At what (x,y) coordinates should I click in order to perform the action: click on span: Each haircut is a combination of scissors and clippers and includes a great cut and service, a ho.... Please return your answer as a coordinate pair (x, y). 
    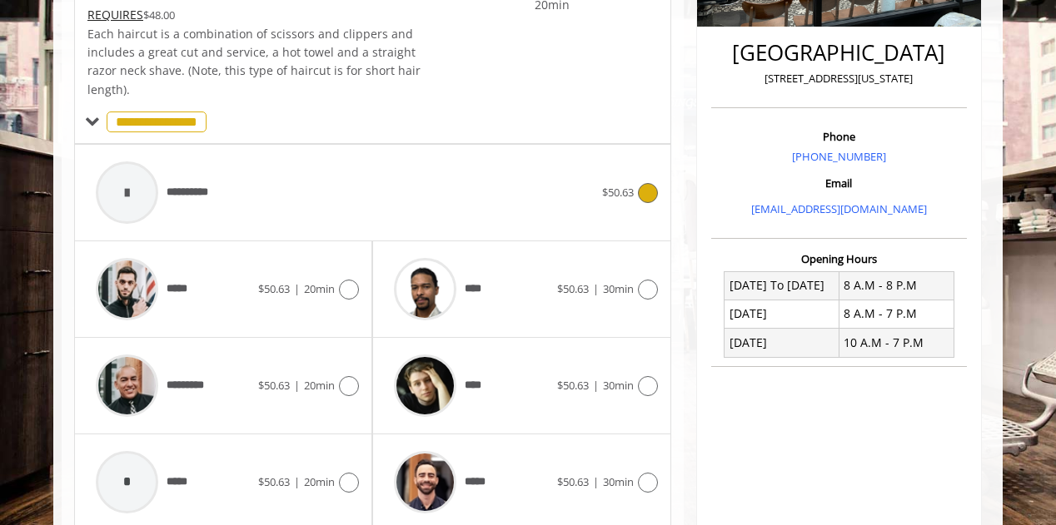
    Looking at the image, I should click on (254, 62).